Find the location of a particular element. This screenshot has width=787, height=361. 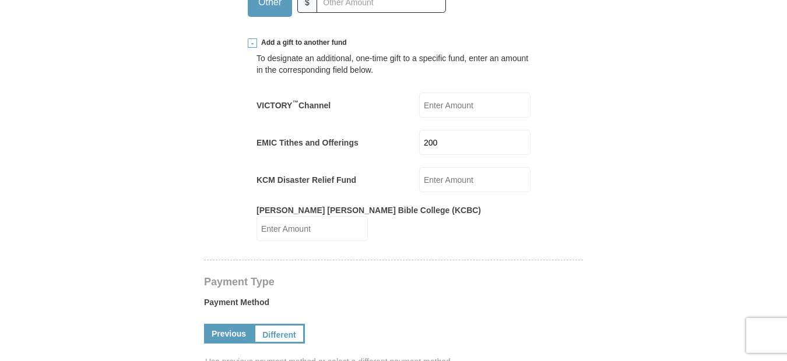

a: Different is located at coordinates (279, 334).